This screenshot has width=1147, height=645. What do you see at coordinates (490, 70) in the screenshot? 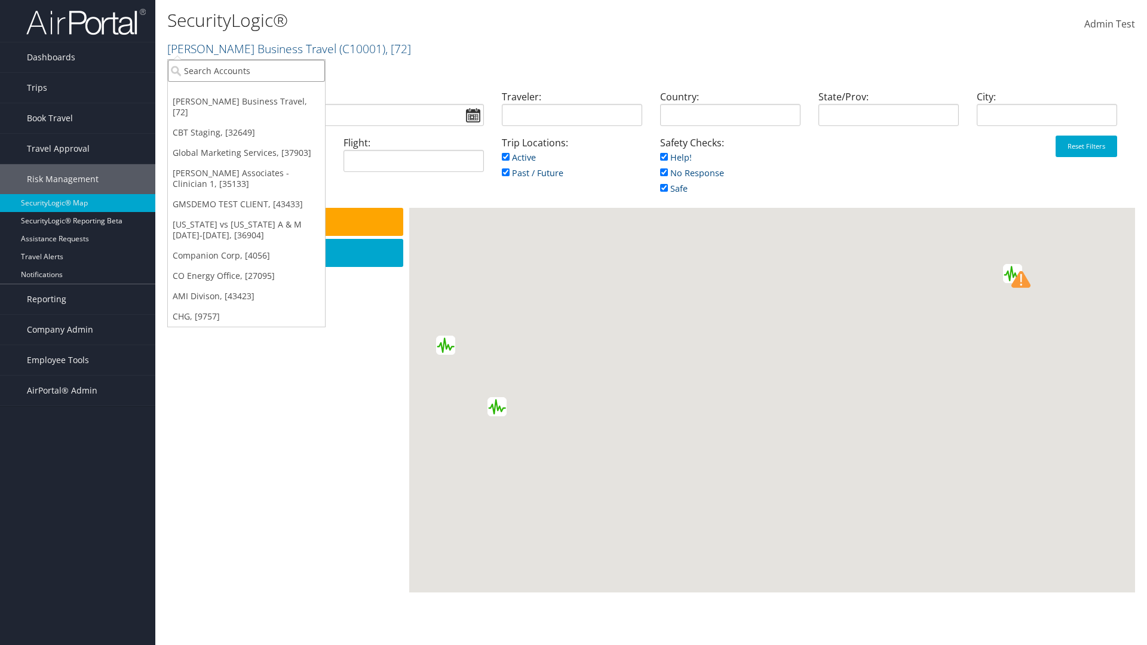
I see `p: Filter:` at bounding box center [490, 70].